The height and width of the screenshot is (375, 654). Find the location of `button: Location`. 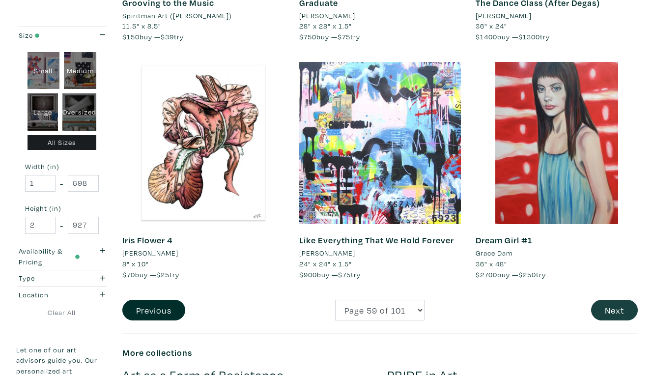

button: Location is located at coordinates (62, 294).